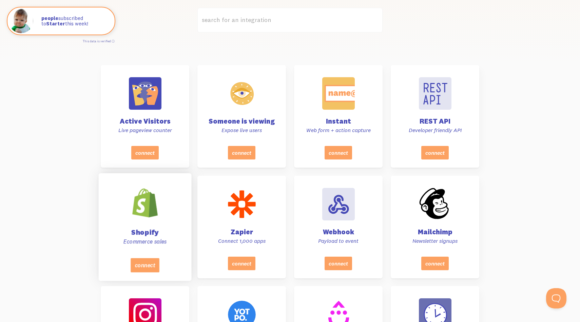  What do you see at coordinates (241, 121) in the screenshot?
I see `h4: Someone is viewing` at bounding box center [241, 121].